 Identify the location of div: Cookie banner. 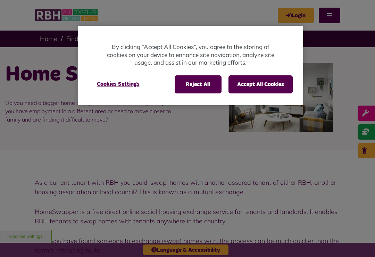
(191, 65).